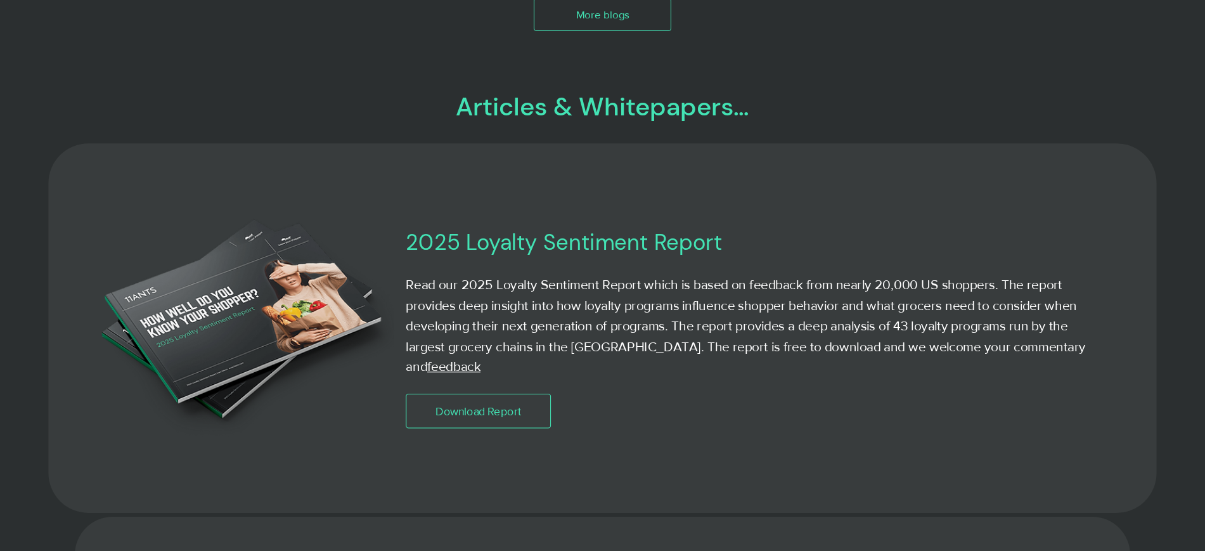 The image size is (1205, 551). Describe the element at coordinates (245, 328) in the screenshot. I see `img: 11ants how well do you know your shopper 2025 (1).png` at that location.